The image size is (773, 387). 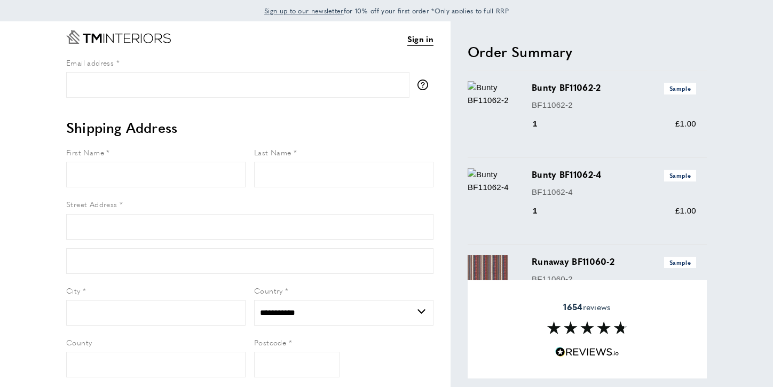 I want to click on span: Email address, so click(x=90, y=62).